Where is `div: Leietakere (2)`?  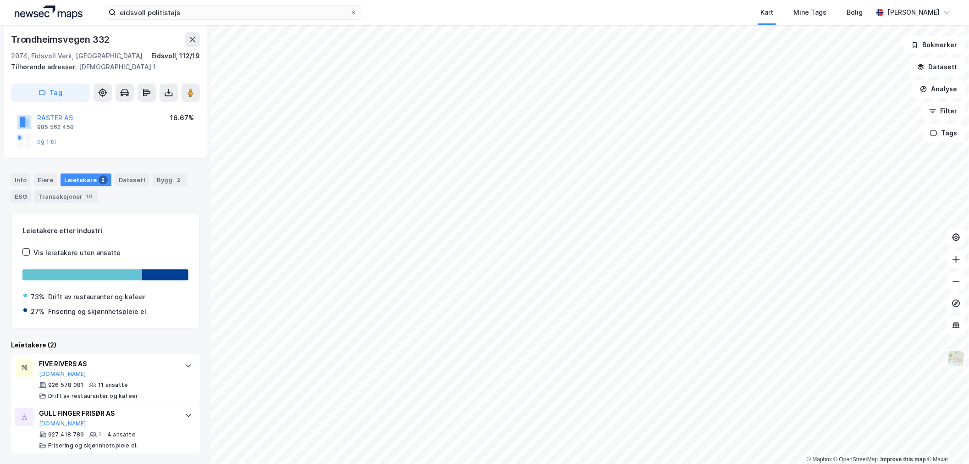
div: Leietakere (2) is located at coordinates (105, 345).